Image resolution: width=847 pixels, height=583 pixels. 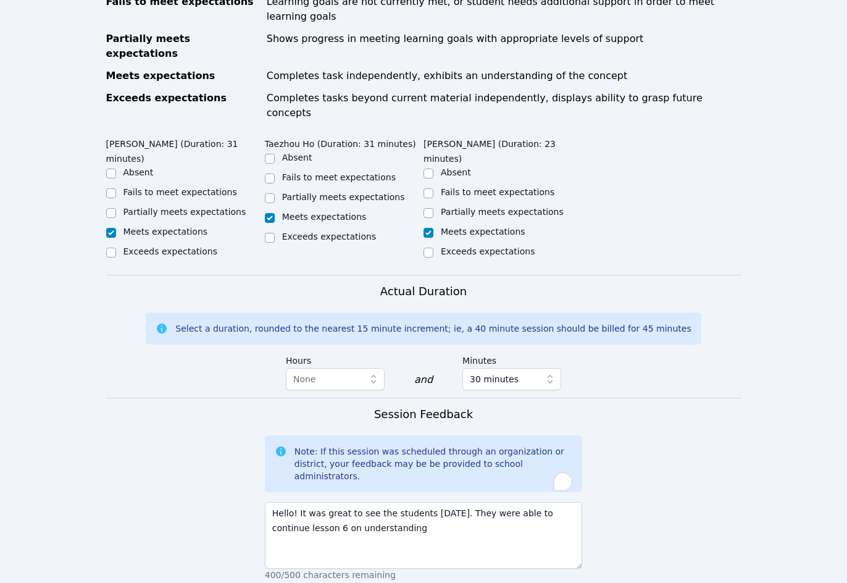 What do you see at coordinates (335, 359) in the screenshot?
I see `label: Hours` at bounding box center [335, 359].